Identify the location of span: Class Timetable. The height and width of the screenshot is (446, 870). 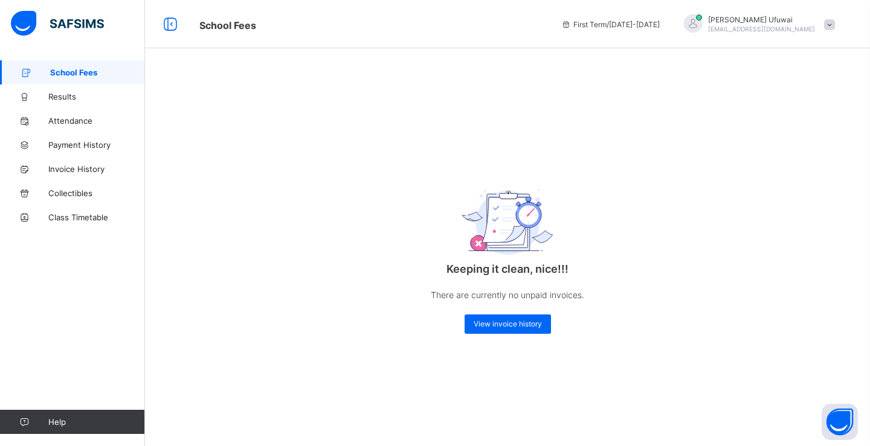
(97, 217).